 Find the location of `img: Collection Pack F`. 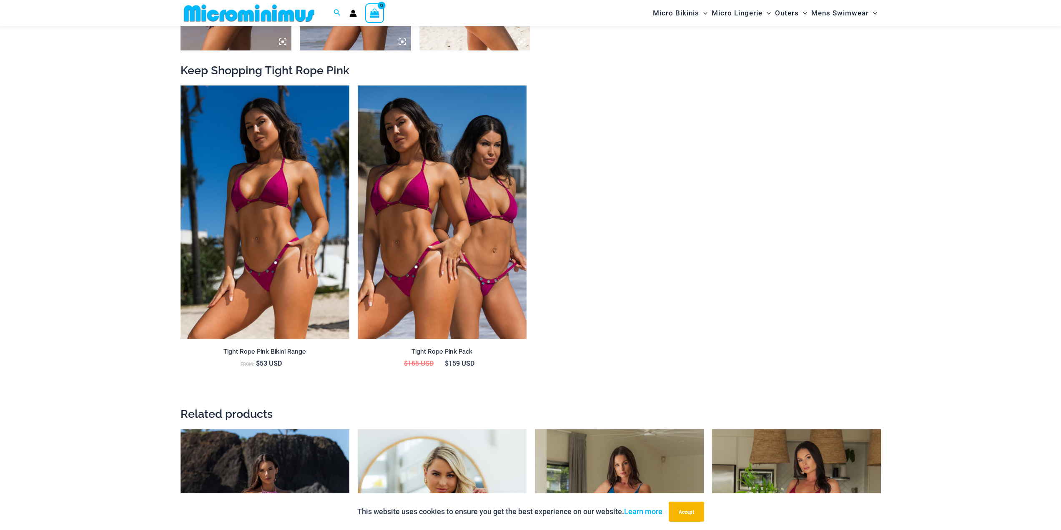

img: Collection Pack F is located at coordinates (442, 212).